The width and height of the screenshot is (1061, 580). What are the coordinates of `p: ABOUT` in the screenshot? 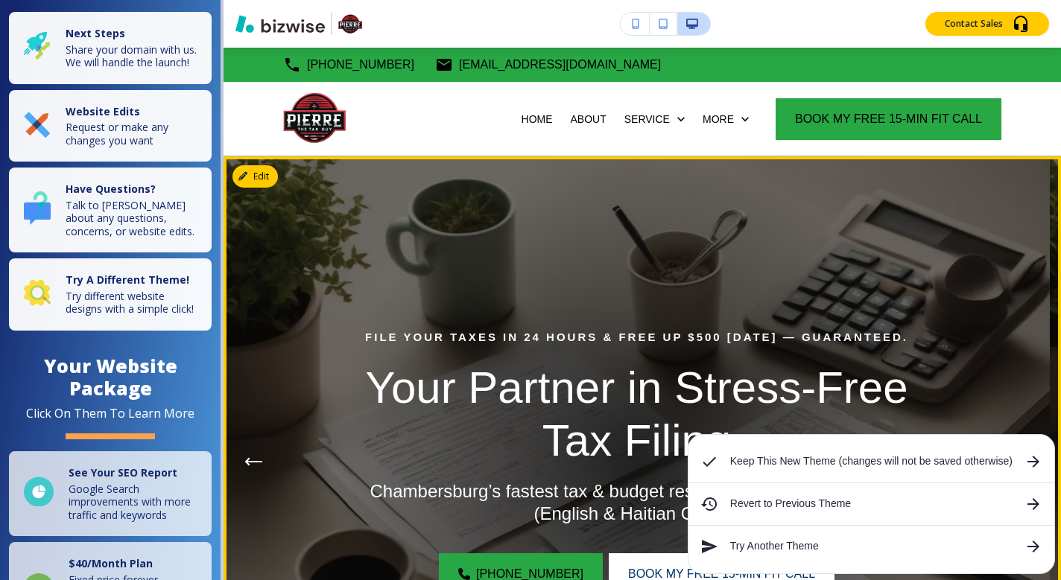 It's located at (588, 119).